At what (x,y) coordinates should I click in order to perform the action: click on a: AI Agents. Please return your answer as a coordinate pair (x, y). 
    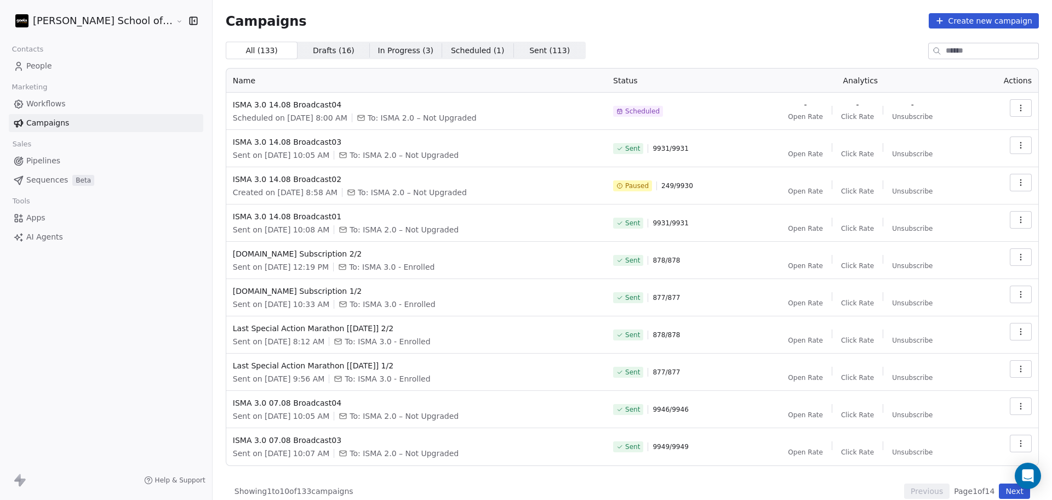
    Looking at the image, I should click on (106, 237).